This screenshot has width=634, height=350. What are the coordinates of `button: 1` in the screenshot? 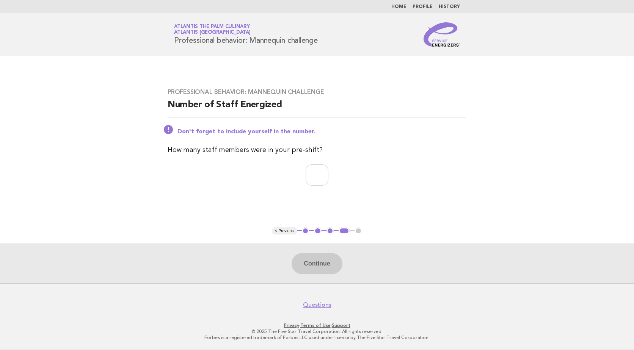 It's located at (306, 231).